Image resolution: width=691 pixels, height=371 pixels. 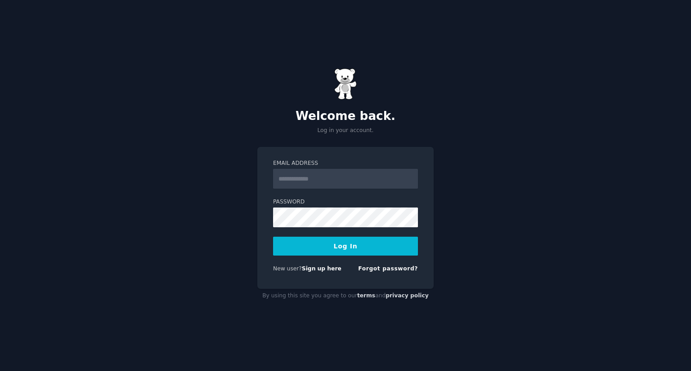 What do you see at coordinates (345, 116) in the screenshot?
I see `h2: Welcome back.` at bounding box center [345, 116].